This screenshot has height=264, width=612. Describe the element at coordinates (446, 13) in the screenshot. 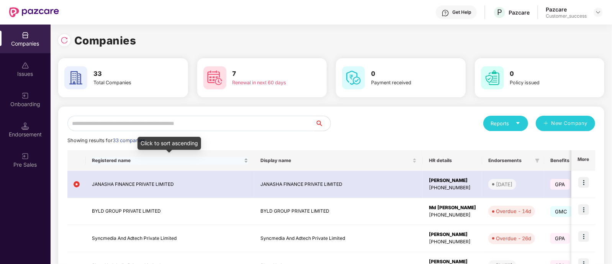

I see `img: svg+xml;base64,PHN2ZyBpZD0iSGVscC0zMngzMiIgeG1sbnM9Imh0dHA6Ly93d3cudzMub3JnLzIwMDAvc3ZnIiB3aWR0aD...` at that location.